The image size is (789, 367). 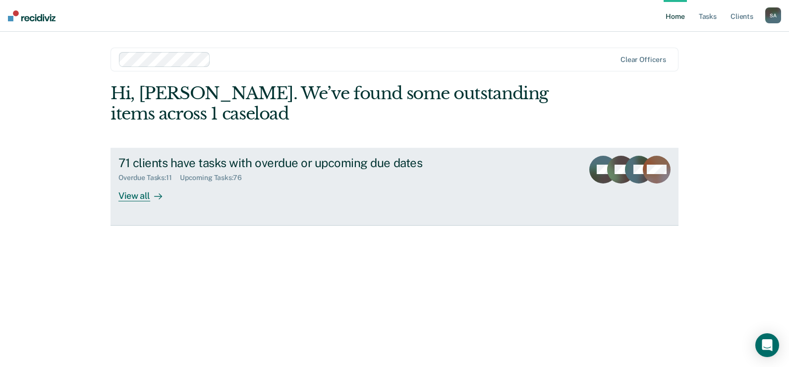 What do you see at coordinates (215, 177) in the screenshot?
I see `div: Upcoming Tasks : 76` at bounding box center [215, 177].